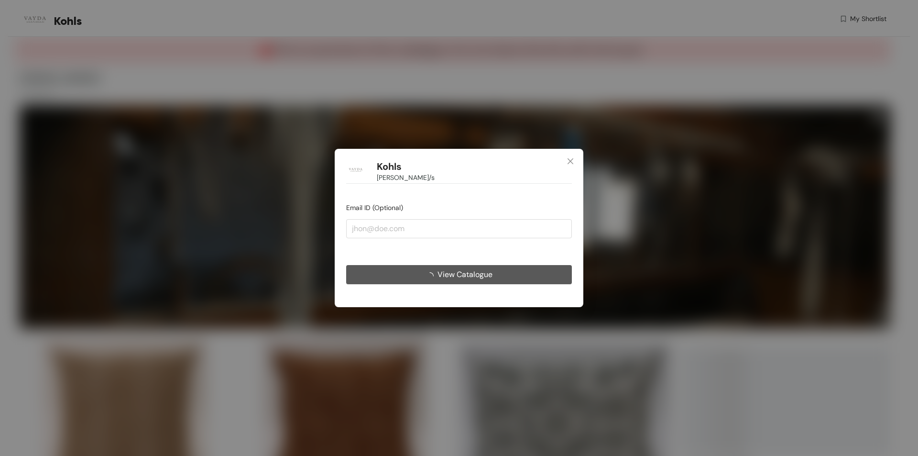  What do you see at coordinates (465, 274) in the screenshot?
I see `span: View Catalogue` at bounding box center [465, 274].